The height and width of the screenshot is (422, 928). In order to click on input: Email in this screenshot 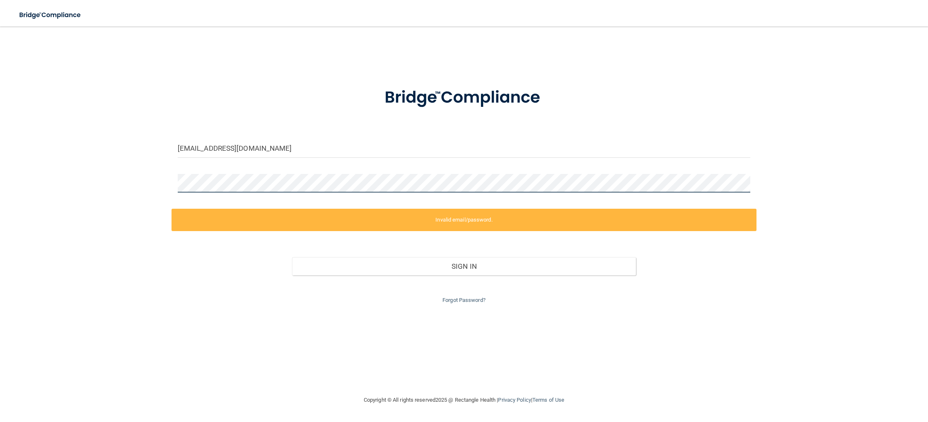, I will do `click(464, 148)`.